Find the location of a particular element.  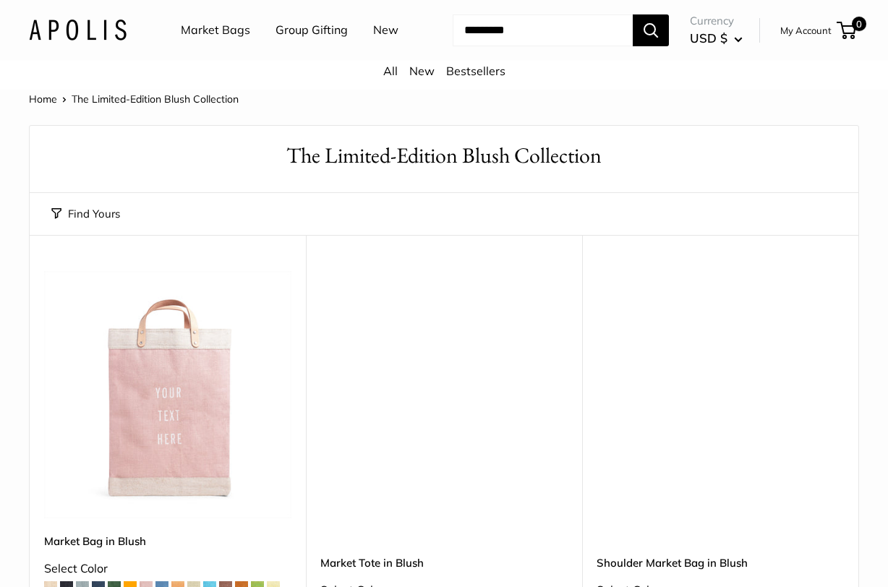

a: Shoulder Market Bag in Blush is located at coordinates (720, 562).